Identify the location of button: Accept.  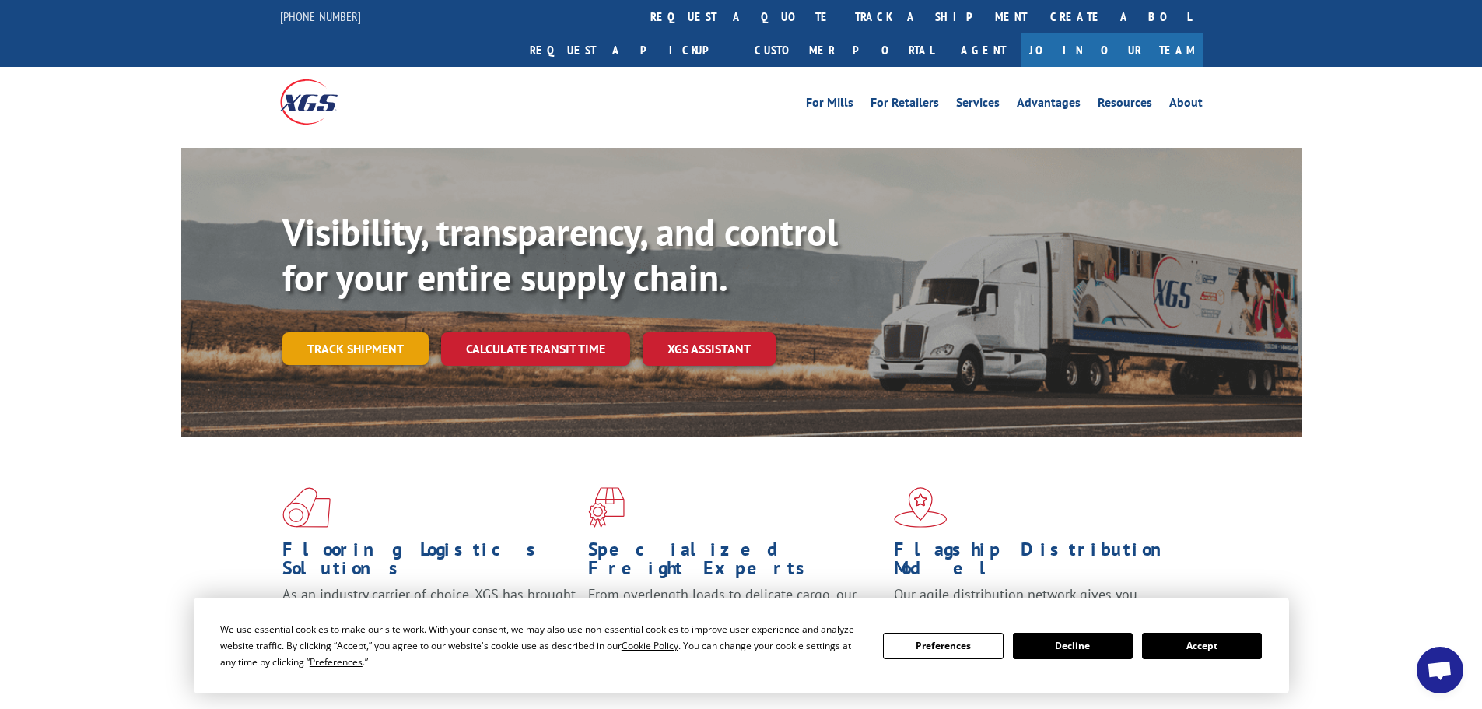
(1202, 646).